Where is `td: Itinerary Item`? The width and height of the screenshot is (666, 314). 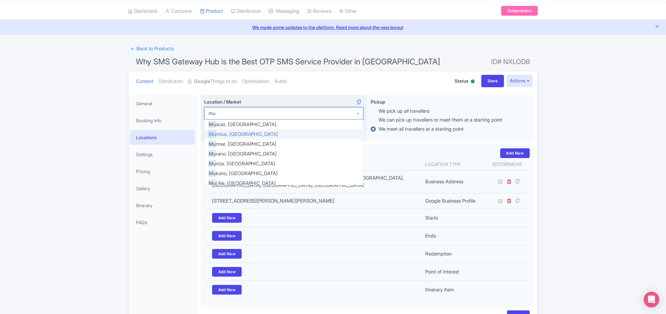 td: Itinerary Item is located at coordinates (453, 289).